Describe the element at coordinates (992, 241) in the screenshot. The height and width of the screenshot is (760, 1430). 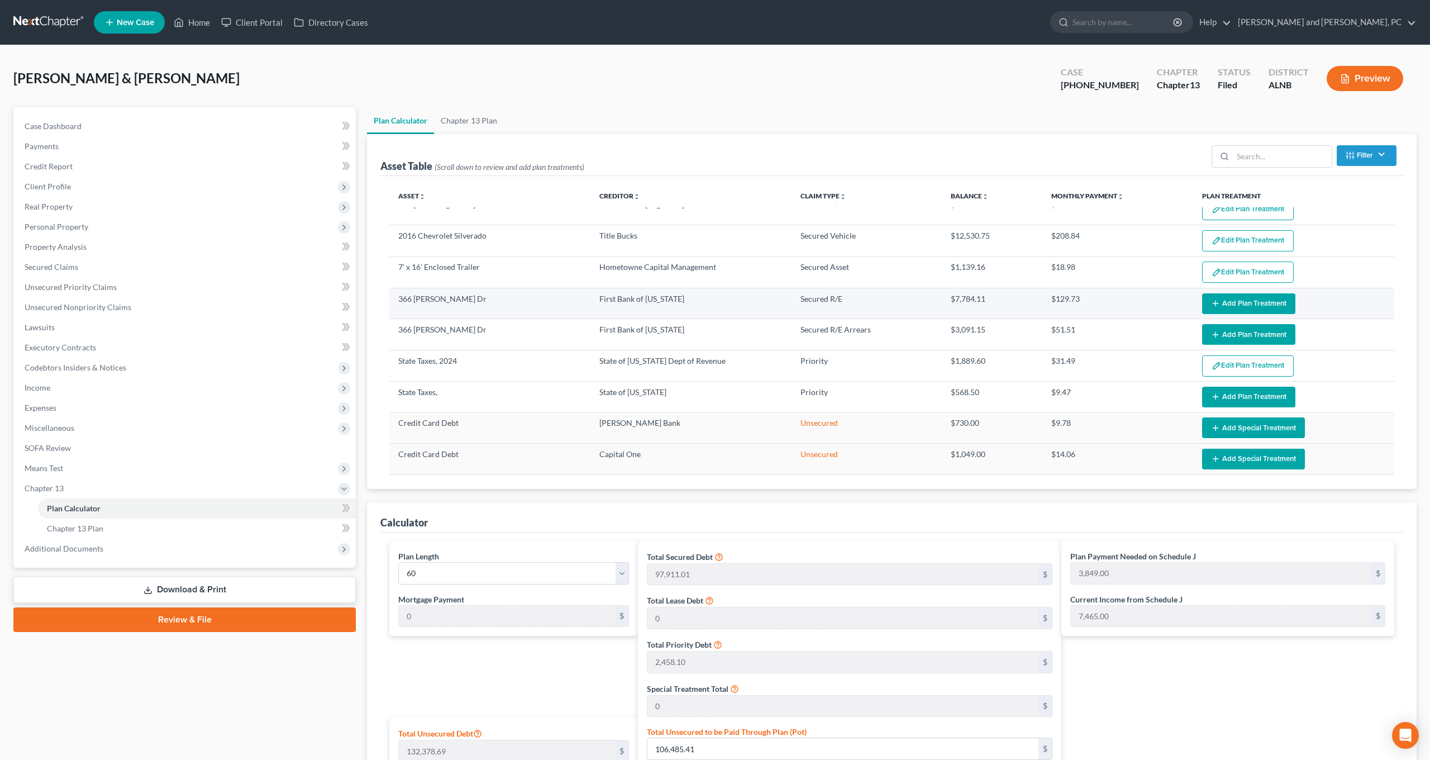
I see `td: $12,530.75` at that location.